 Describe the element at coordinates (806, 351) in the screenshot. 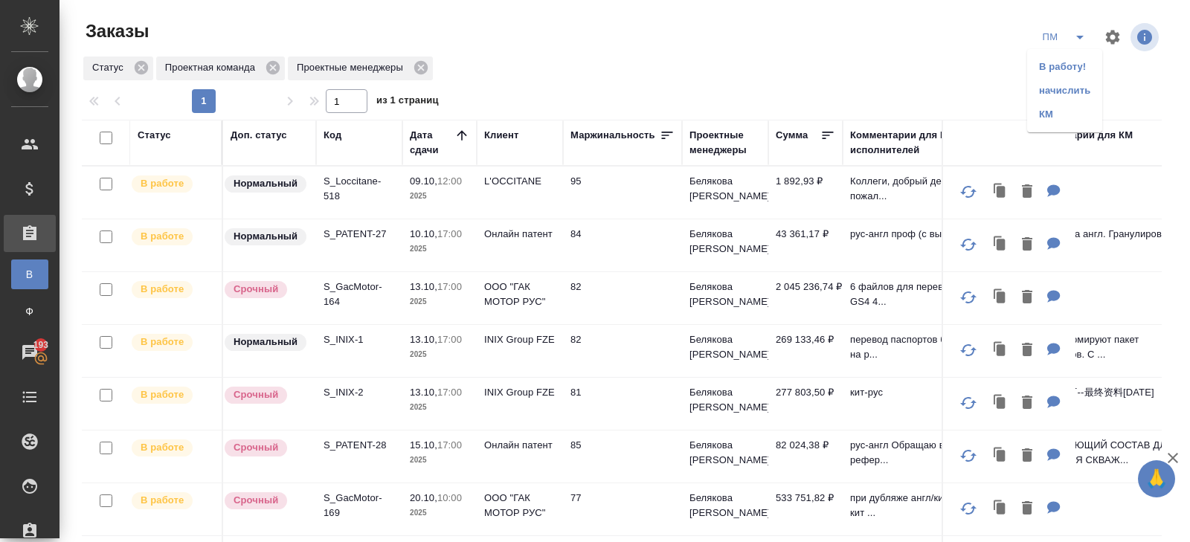

I see `td: 269 133,46 ₽` at that location.